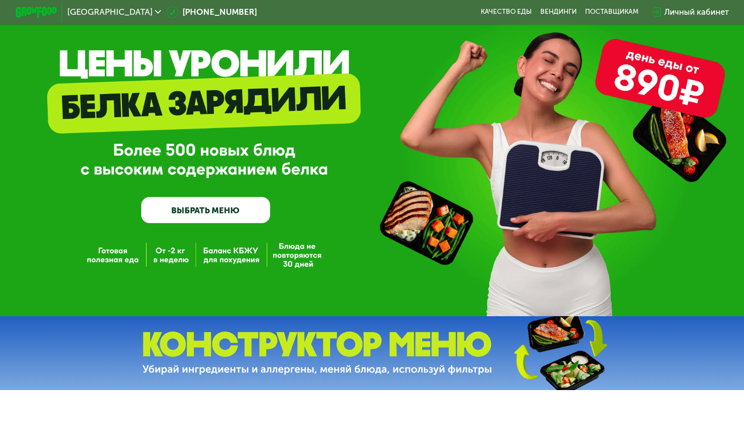  What do you see at coordinates (612, 12) in the screenshot?
I see `div: поставщикам` at bounding box center [612, 12].